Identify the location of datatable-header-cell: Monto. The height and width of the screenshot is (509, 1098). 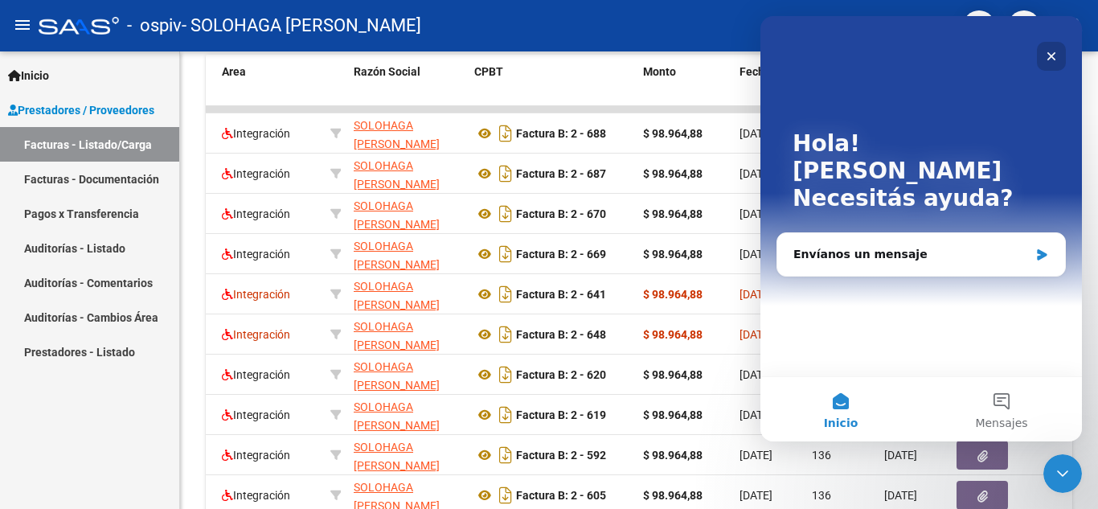
(685, 90).